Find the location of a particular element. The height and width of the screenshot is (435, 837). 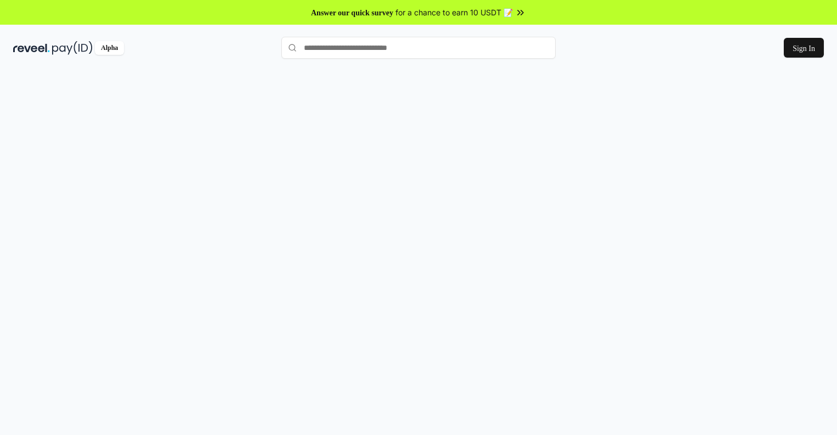

div: Alpha is located at coordinates (110, 48).